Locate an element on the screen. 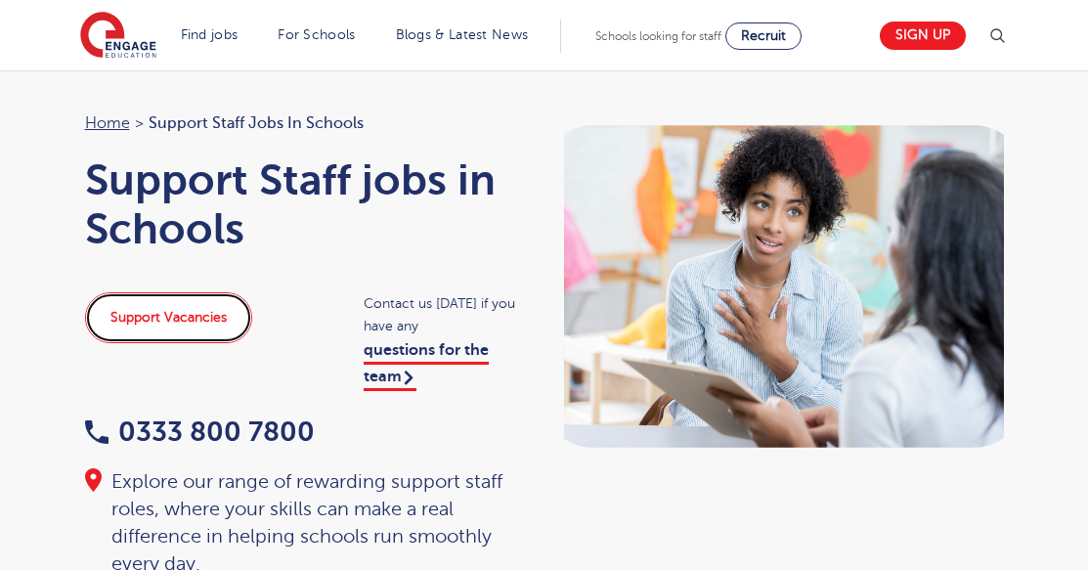  a: For Schools is located at coordinates (316, 34).